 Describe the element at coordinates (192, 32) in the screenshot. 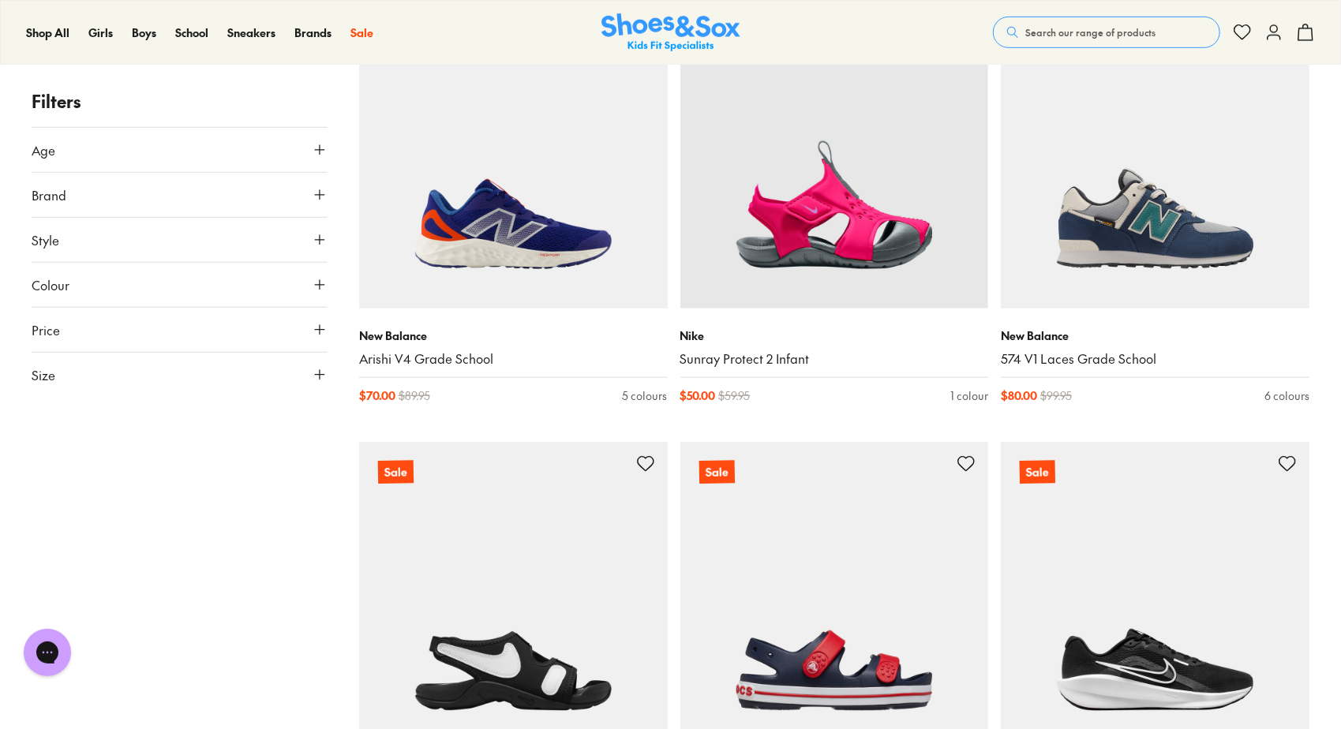

I see `span: School` at that location.